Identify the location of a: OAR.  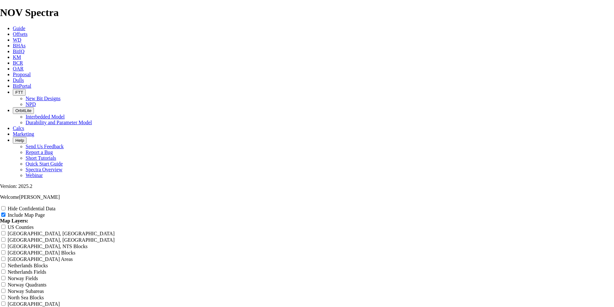
(18, 68).